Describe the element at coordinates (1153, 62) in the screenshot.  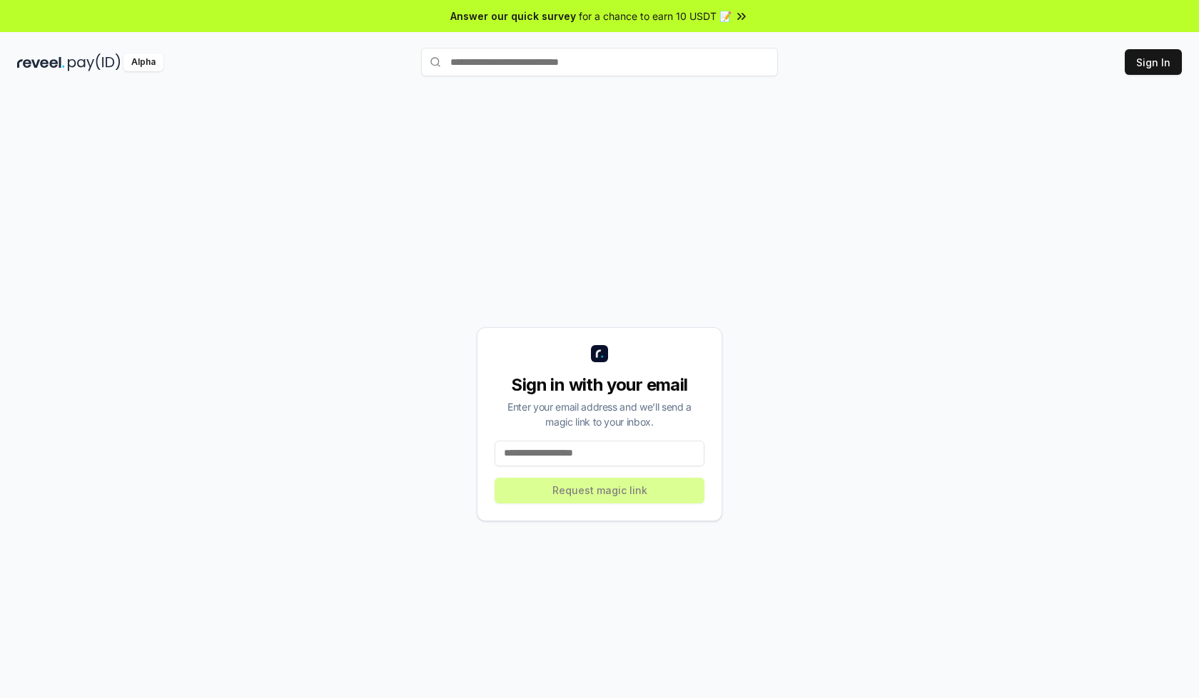
I see `button: Sign In` at that location.